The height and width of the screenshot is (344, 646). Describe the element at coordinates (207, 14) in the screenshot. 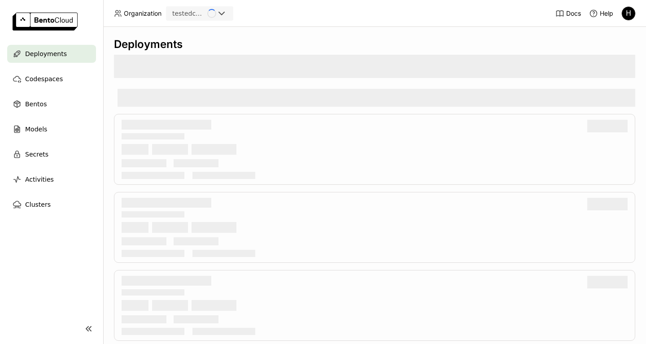

I see `input: Selected testedcodeployment.` at that location.